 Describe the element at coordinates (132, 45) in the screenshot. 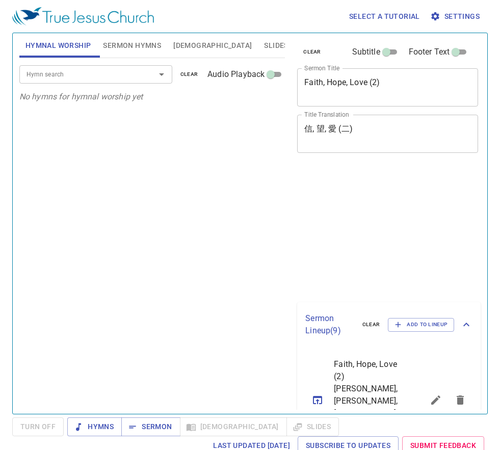

I see `span: Sermon Hymns` at that location.